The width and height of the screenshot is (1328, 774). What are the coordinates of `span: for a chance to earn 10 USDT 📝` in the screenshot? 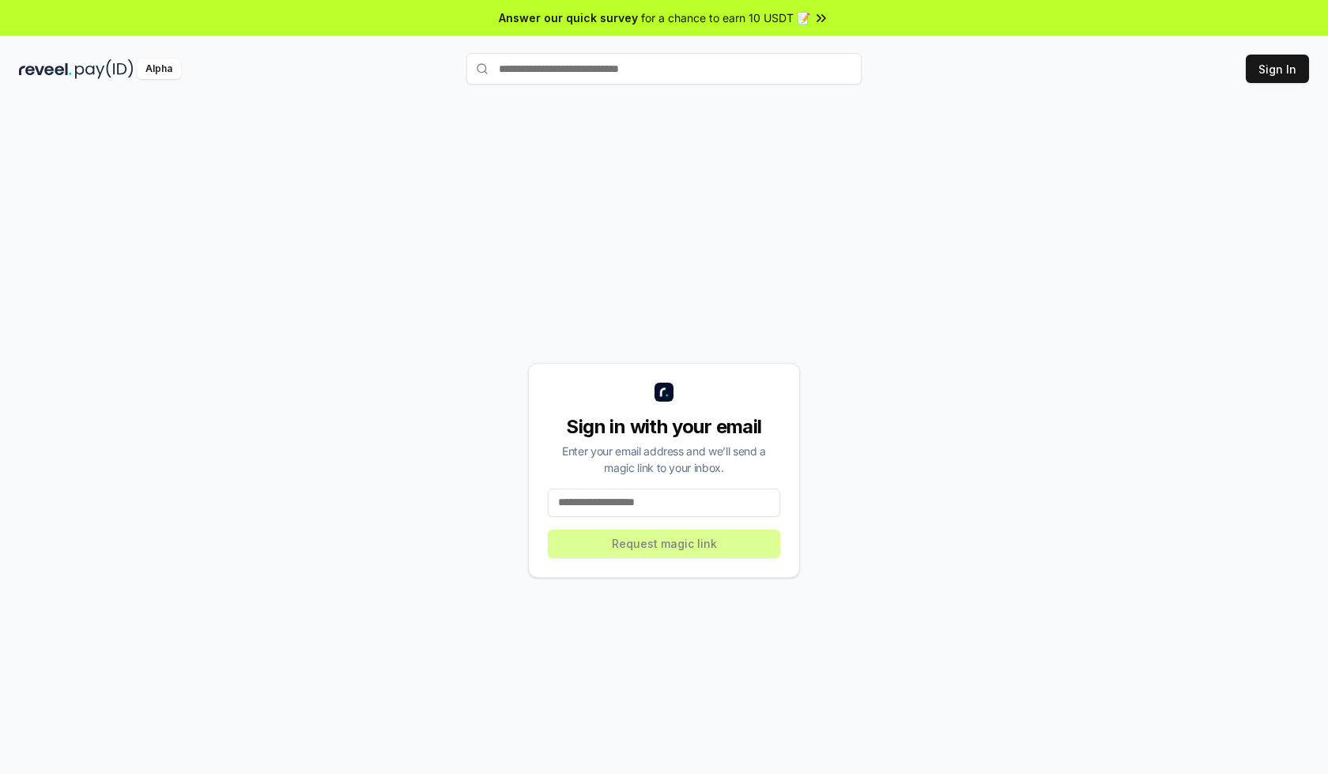 It's located at (726, 17).